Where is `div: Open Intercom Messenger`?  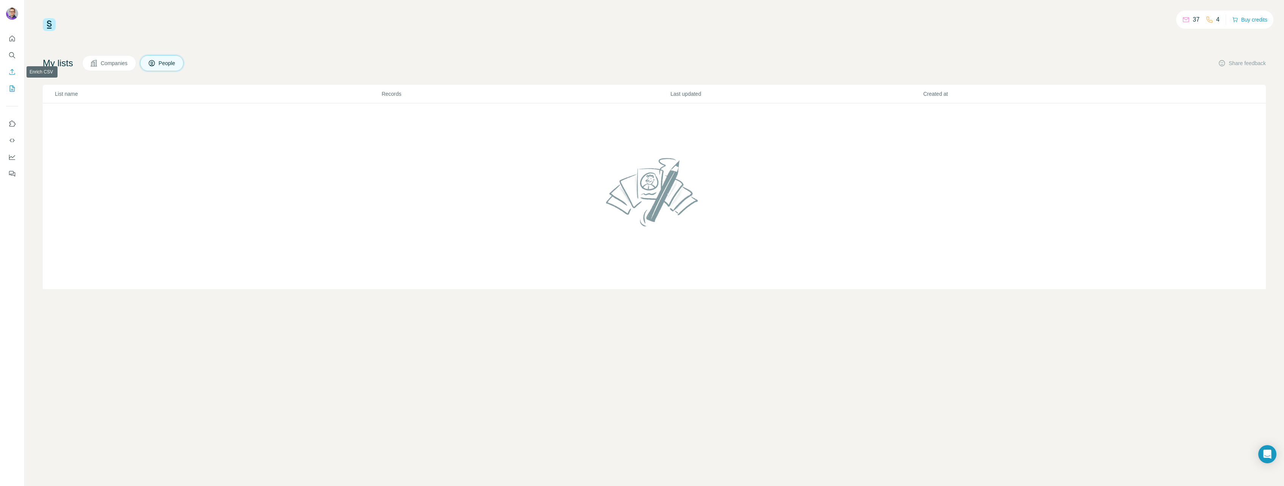
div: Open Intercom Messenger is located at coordinates (1267, 454).